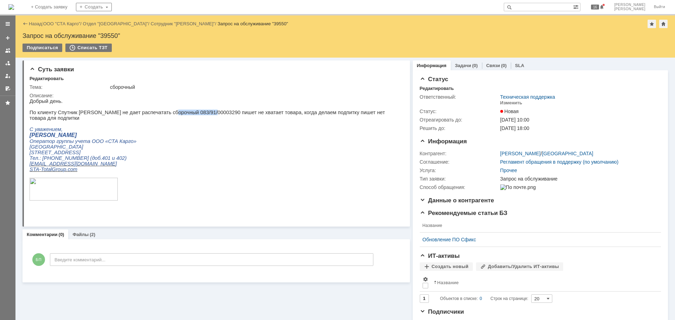  Describe the element at coordinates (518, 187) in the screenshot. I see `img: По почте.png` at that location.